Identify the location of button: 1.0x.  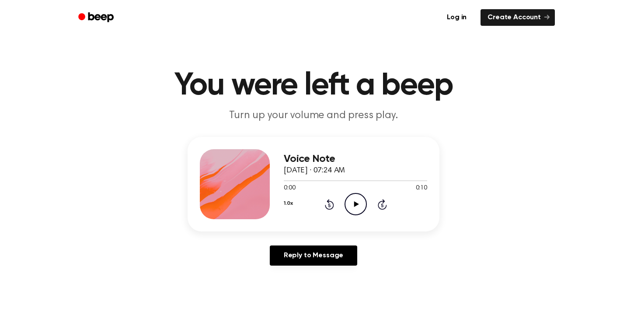
(288, 203).